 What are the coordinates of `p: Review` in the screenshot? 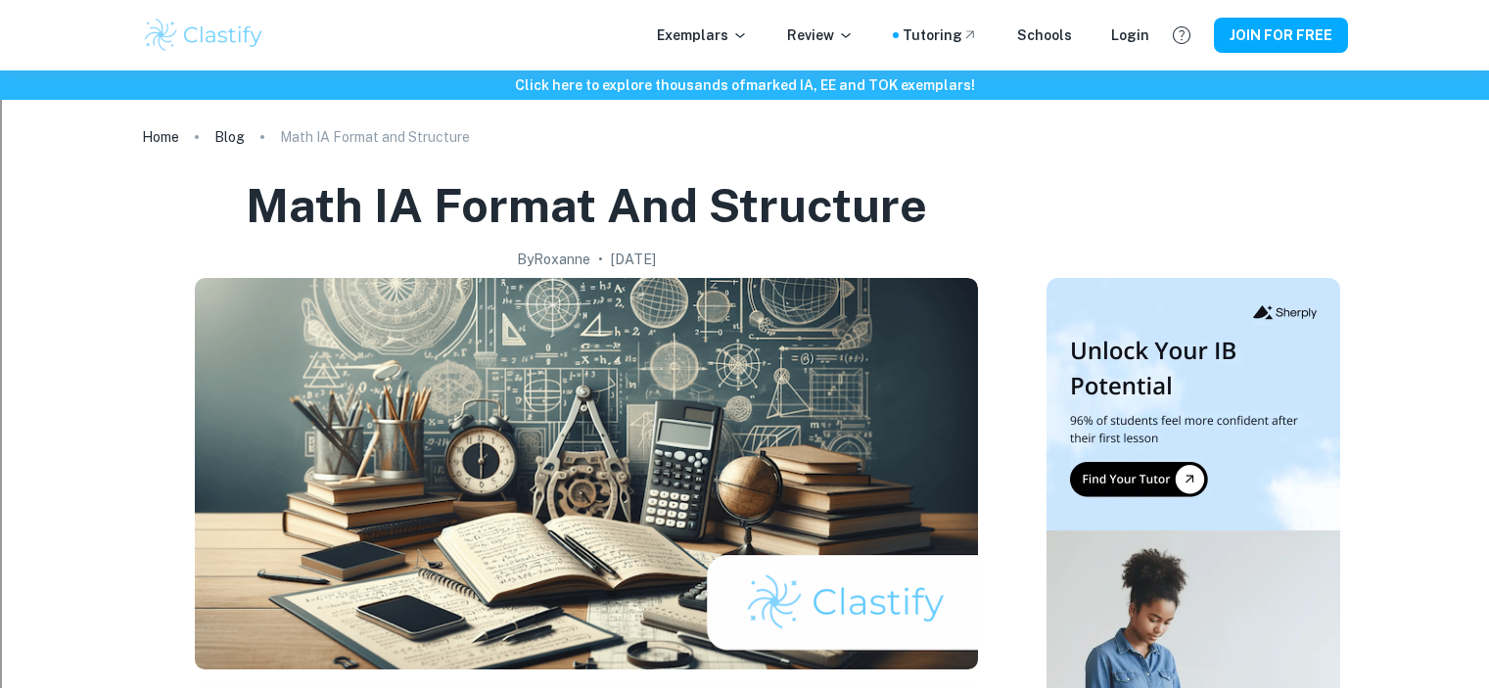 It's located at (820, 35).